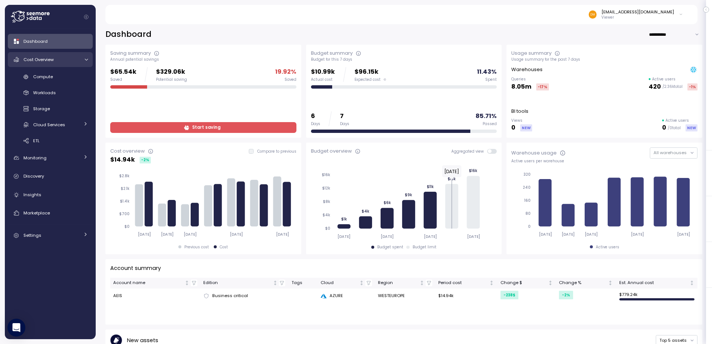 This screenshot has height=344, width=712. I want to click on p: Views, so click(521, 121).